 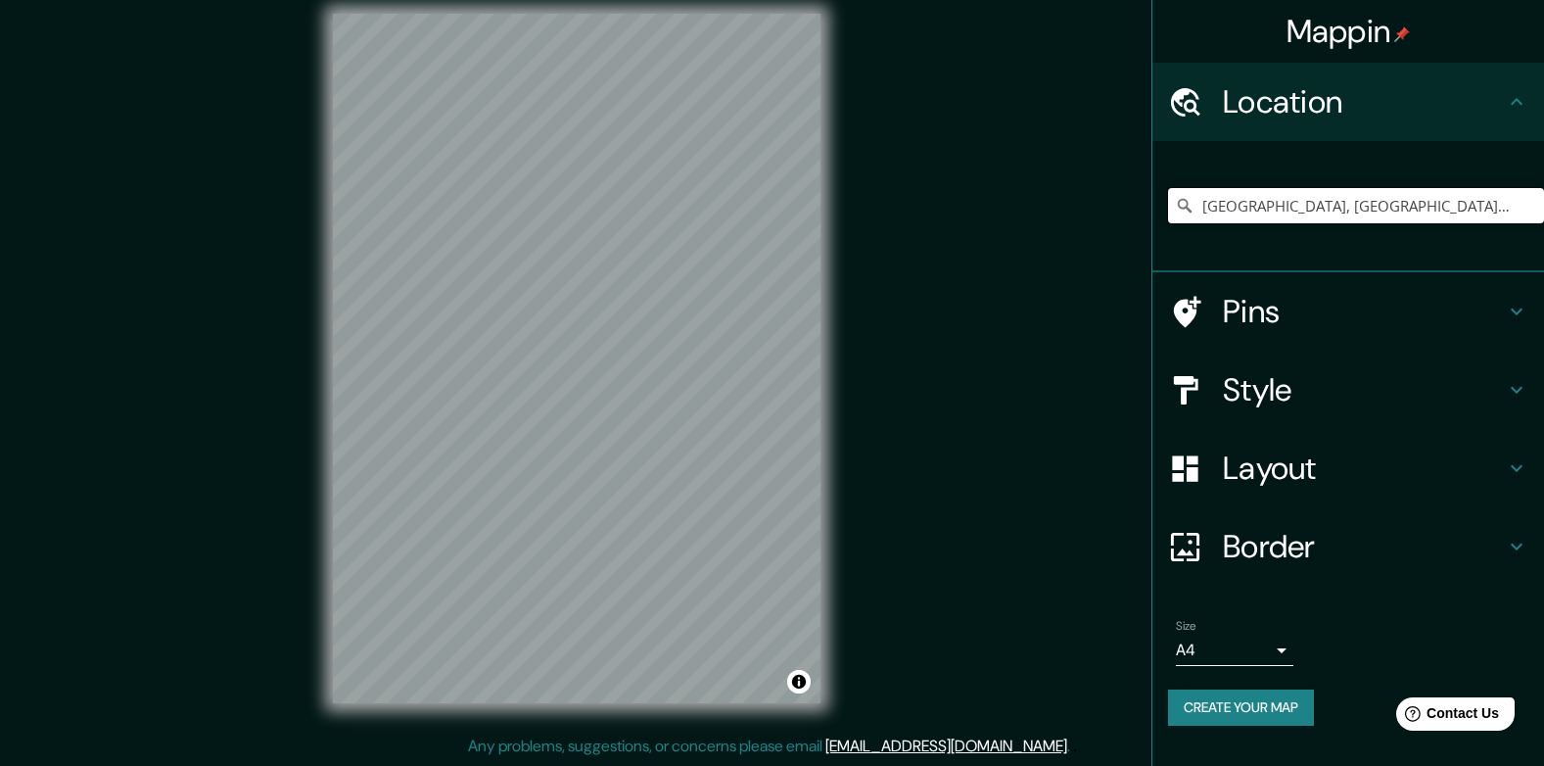 I want to click on div: Style, so click(x=1348, y=390).